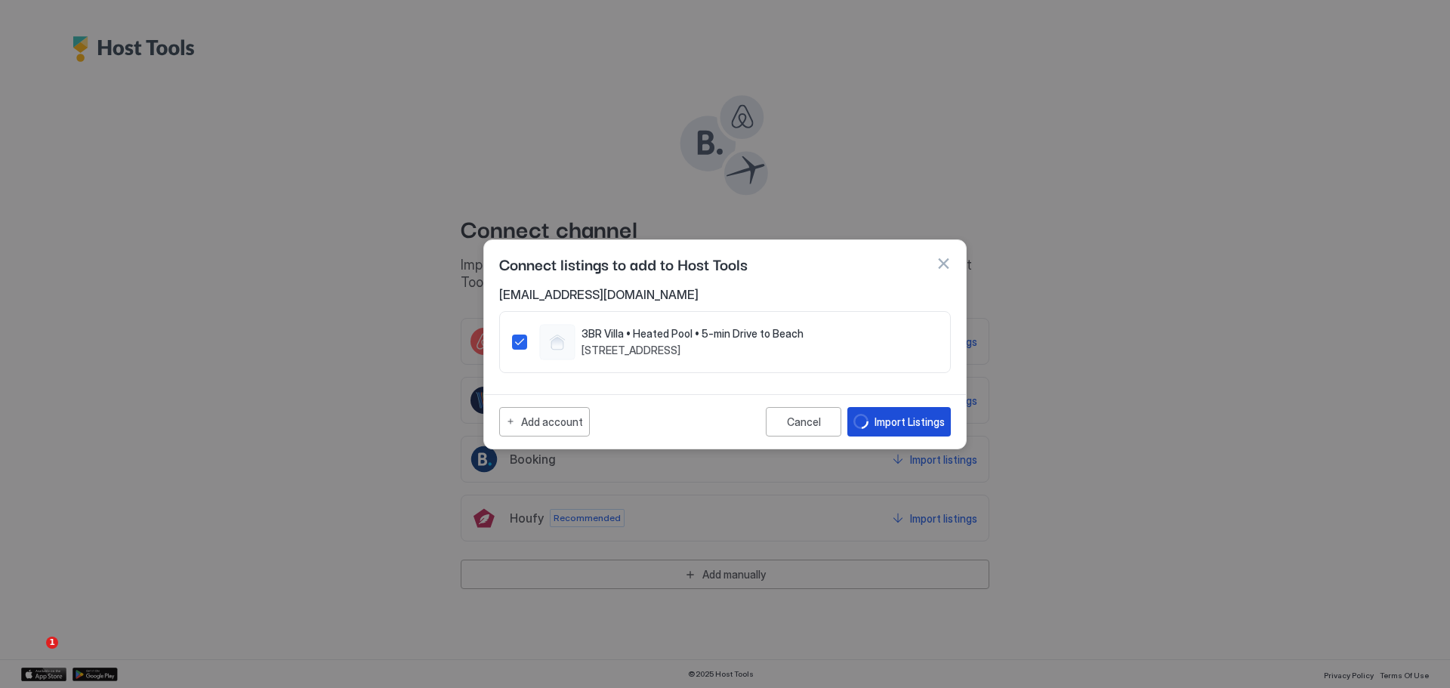 This screenshot has width=1450, height=688. What do you see at coordinates (910, 422) in the screenshot?
I see `div: Import Listings` at bounding box center [910, 422].